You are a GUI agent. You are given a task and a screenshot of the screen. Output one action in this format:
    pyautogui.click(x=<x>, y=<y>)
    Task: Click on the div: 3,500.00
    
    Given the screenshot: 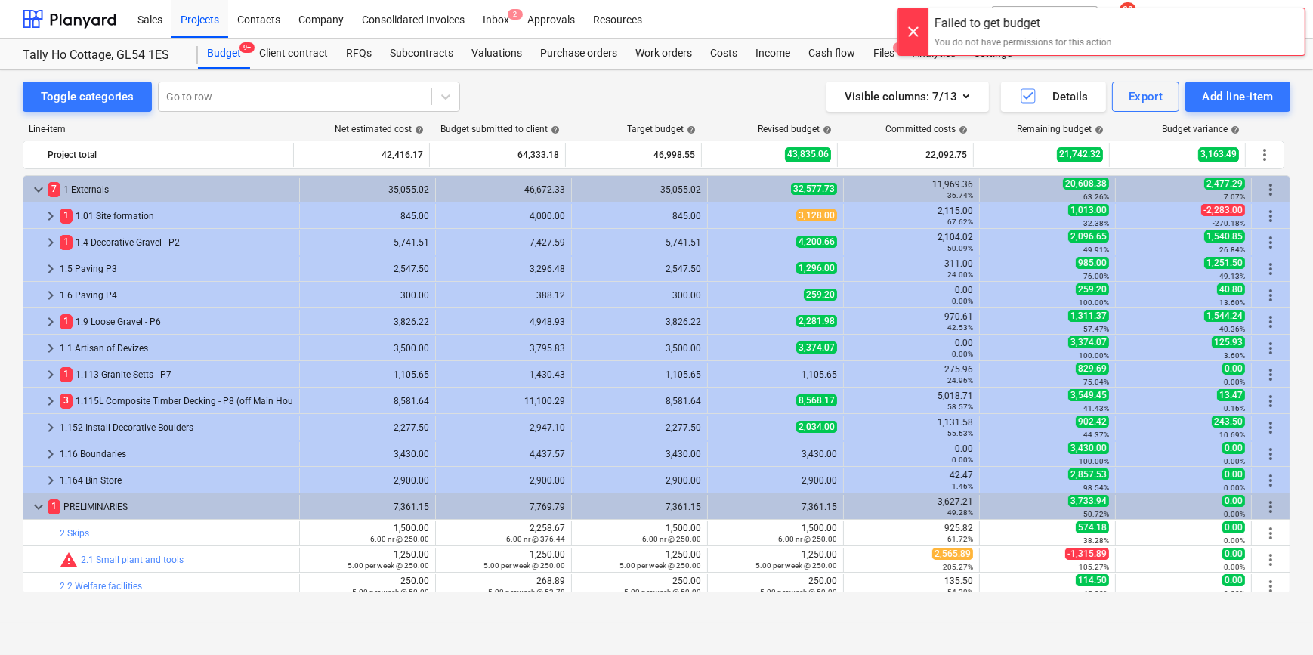 What is the action you would take?
    pyautogui.click(x=639, y=348)
    